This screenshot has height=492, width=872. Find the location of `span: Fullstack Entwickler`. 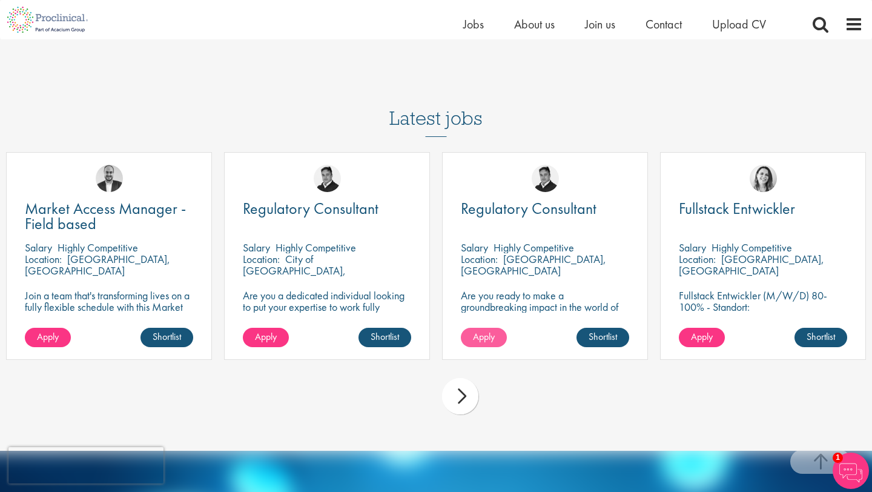

span: Fullstack Entwickler is located at coordinates (737, 208).